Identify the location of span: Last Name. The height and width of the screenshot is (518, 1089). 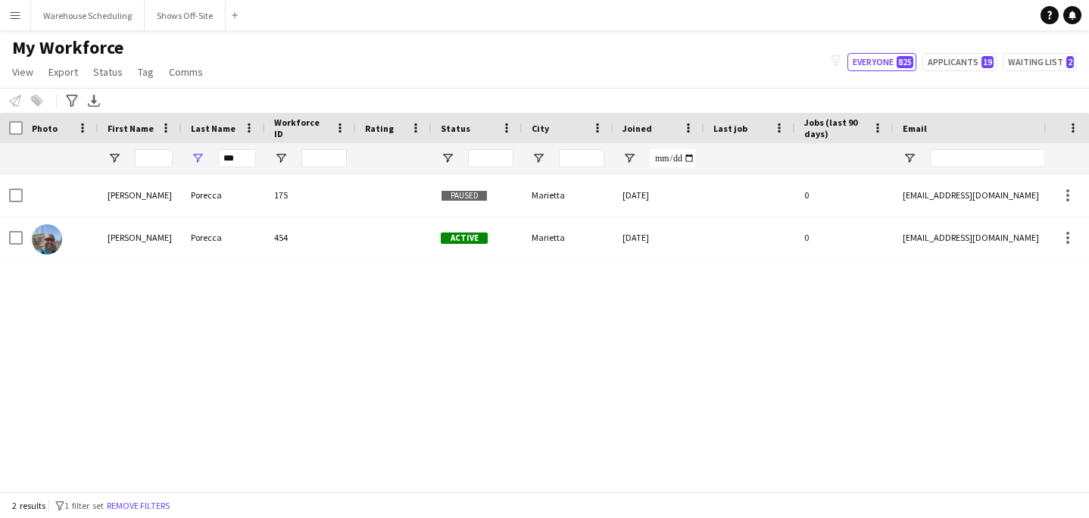
(213, 128).